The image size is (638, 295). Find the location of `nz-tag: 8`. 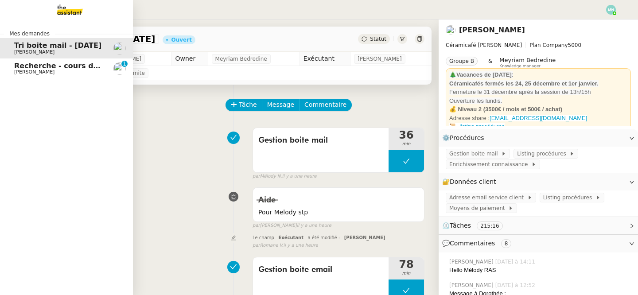

nz-tag: 8 is located at coordinates (507, 244).